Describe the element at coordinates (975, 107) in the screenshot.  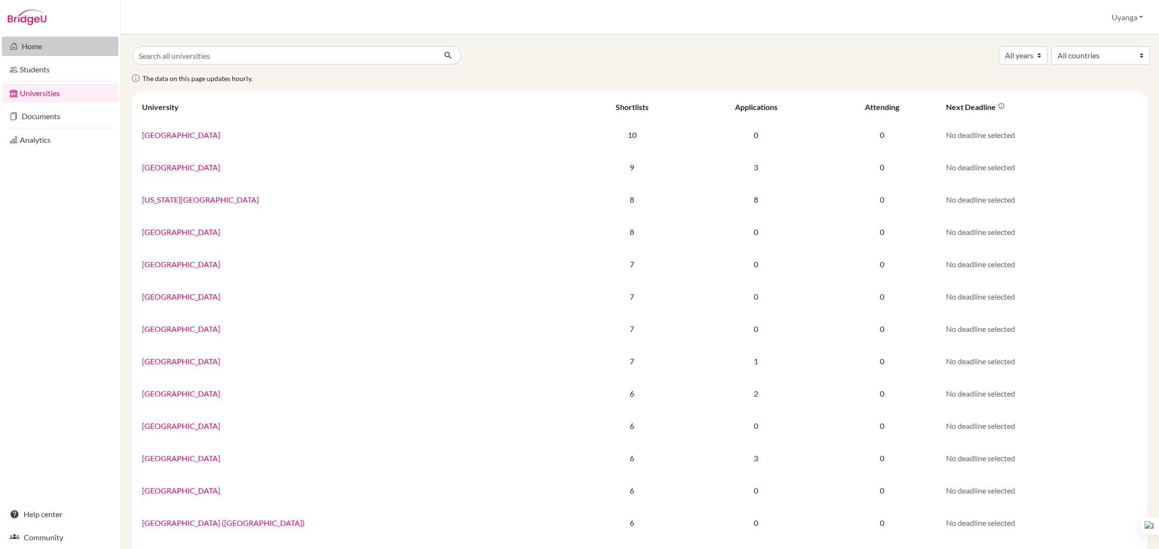
I see `div: Next deadline` at that location.